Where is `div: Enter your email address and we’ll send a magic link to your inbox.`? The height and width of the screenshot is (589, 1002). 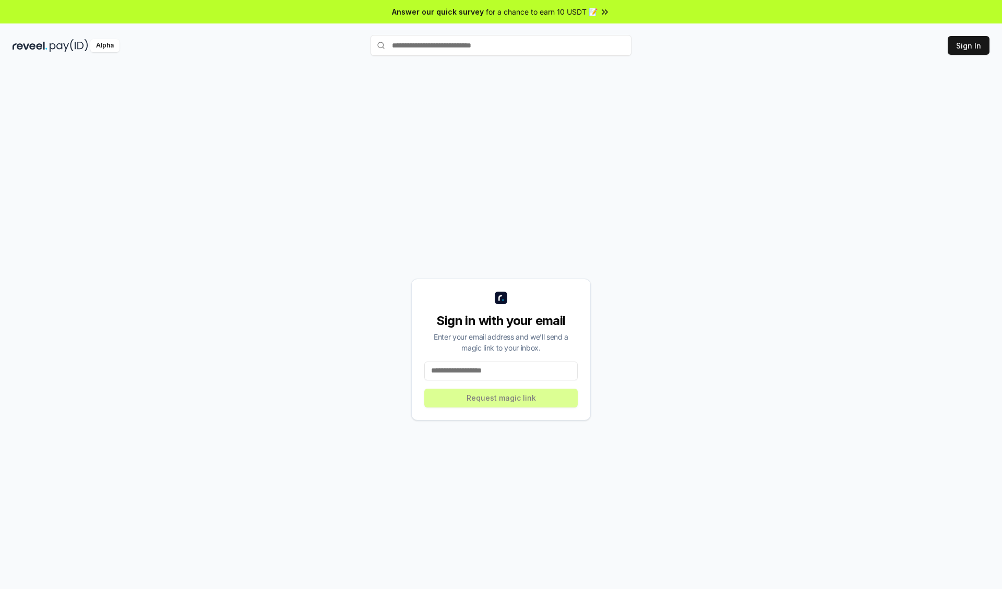
div: Enter your email address and we’ll send a magic link to your inbox. is located at coordinates (501, 342).